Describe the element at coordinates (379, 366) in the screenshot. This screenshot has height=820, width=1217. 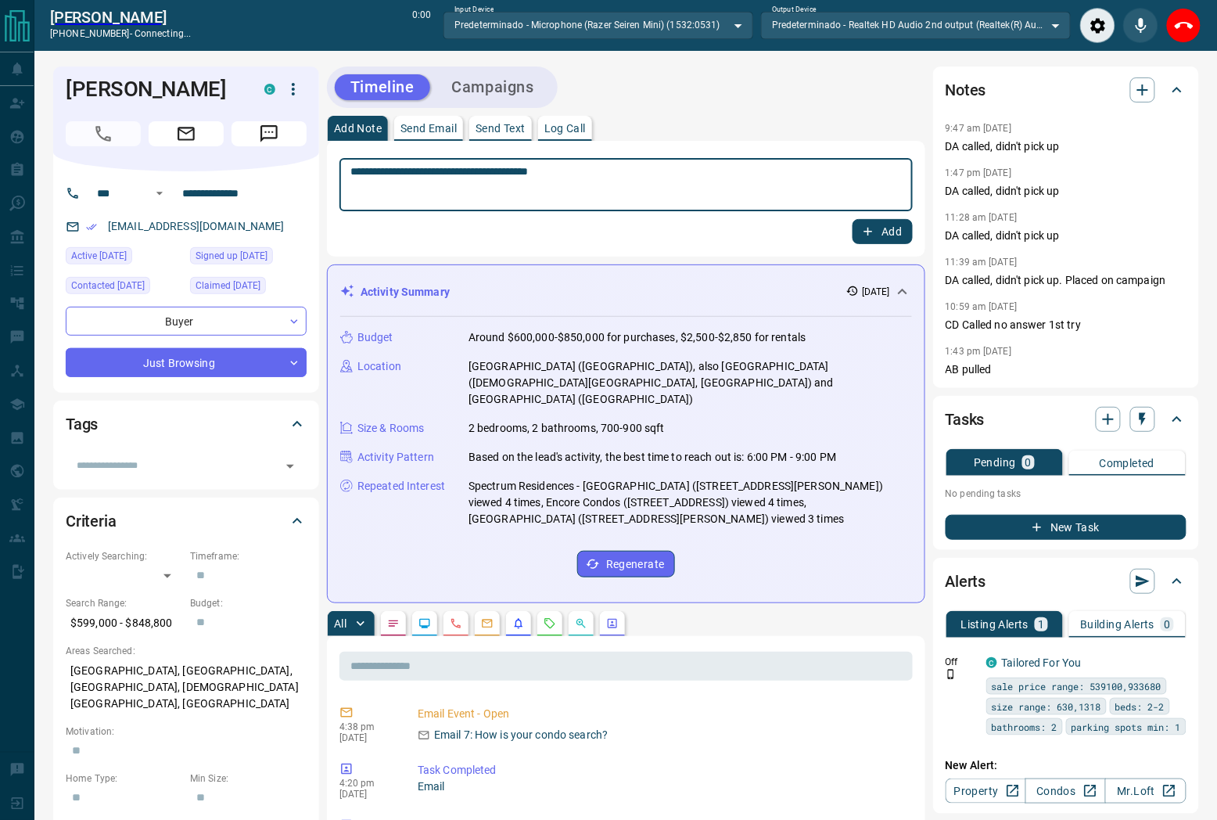
I see `p: Location` at that location.